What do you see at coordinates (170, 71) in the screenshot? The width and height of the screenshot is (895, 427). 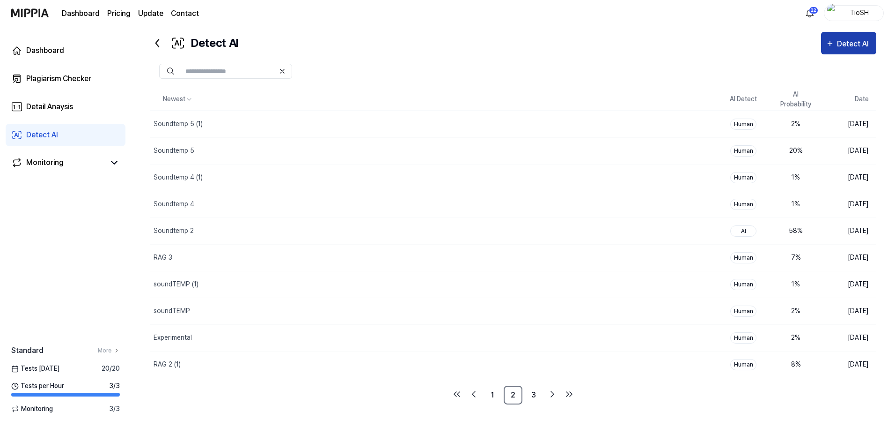 I see `img: Search` at bounding box center [170, 71].